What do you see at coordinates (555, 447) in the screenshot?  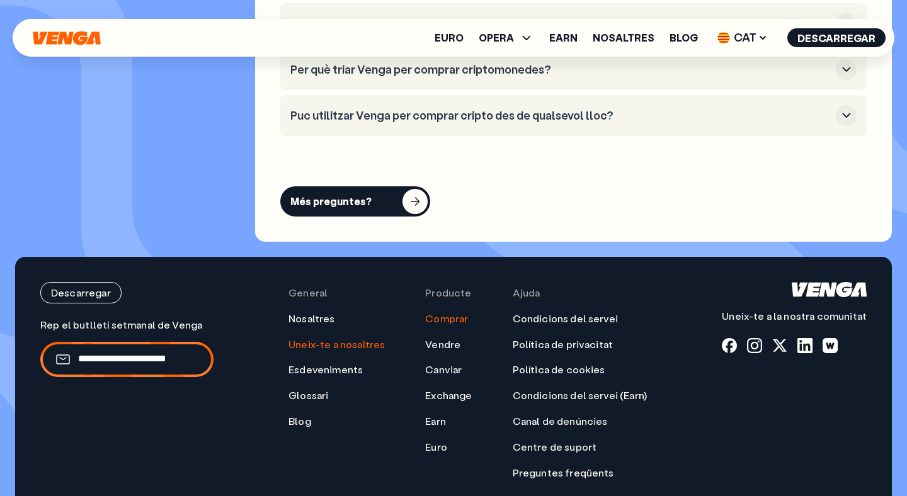 I see `a: Centre de suport` at bounding box center [555, 447].